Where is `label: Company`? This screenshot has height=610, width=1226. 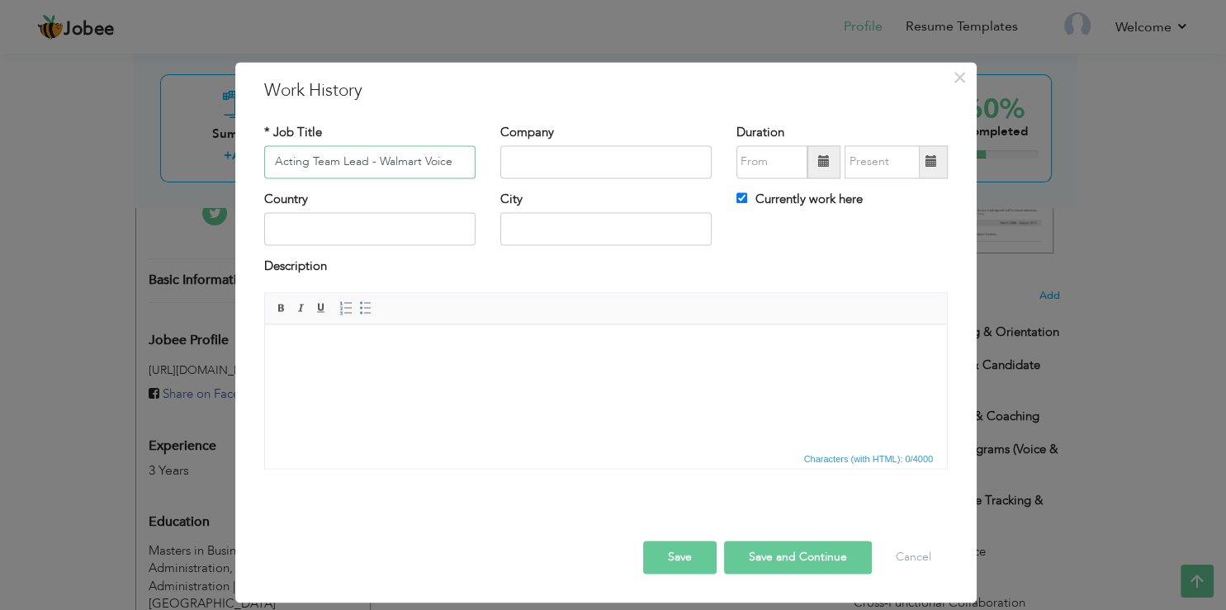 label: Company is located at coordinates (527, 132).